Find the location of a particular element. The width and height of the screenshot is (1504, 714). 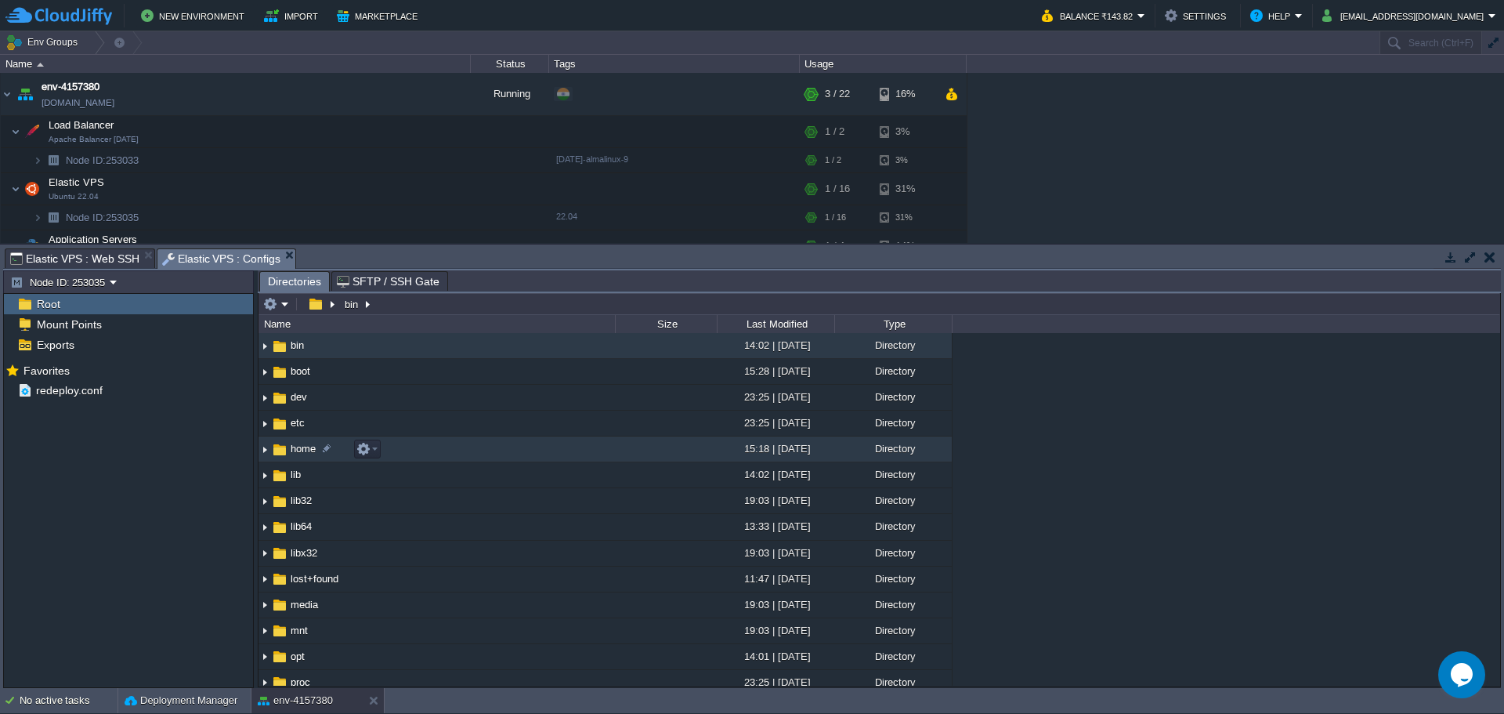

span: home is located at coordinates (303, 448).